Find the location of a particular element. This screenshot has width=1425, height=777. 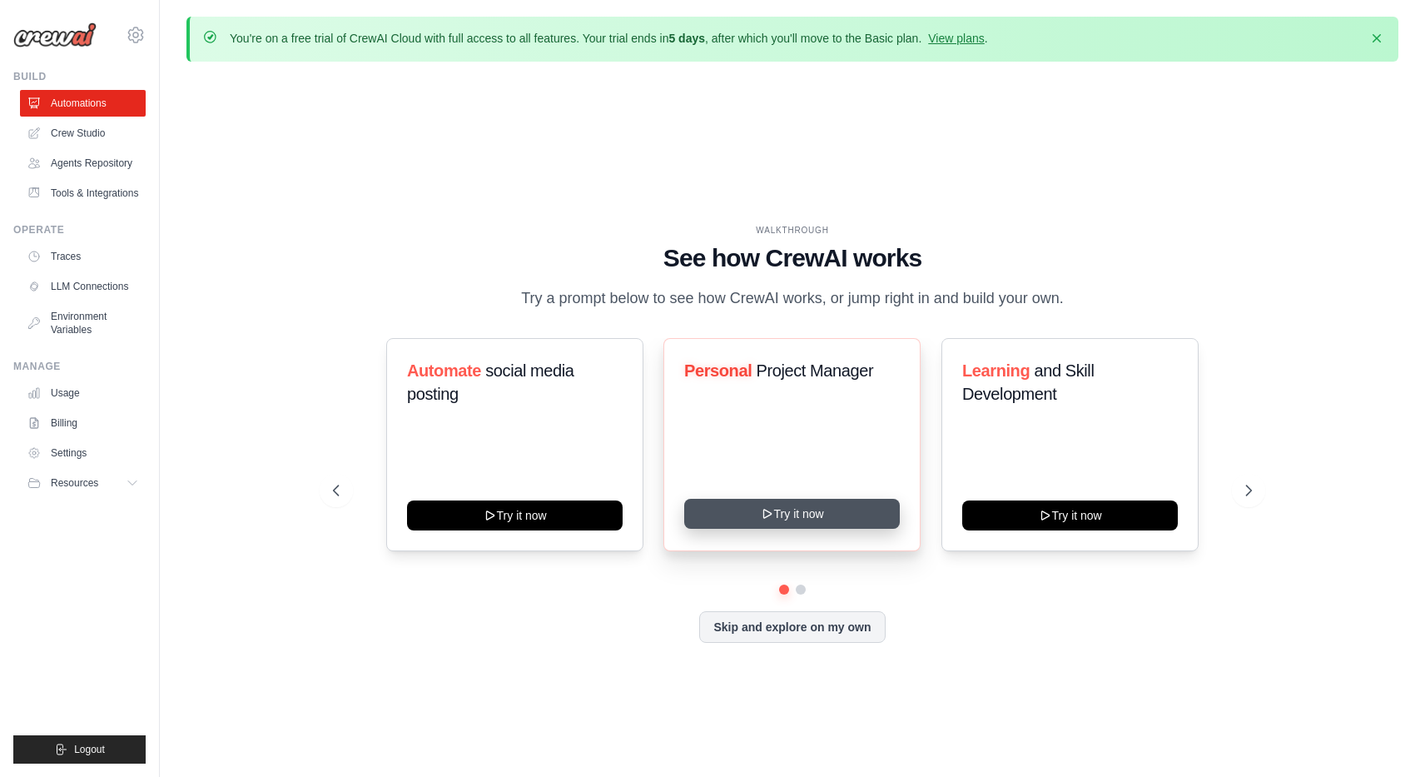

span: Personal is located at coordinates (718, 370).